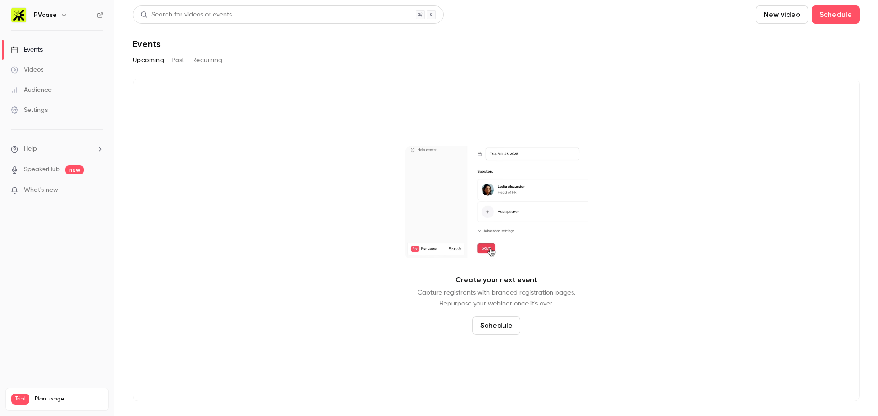  I want to click on div: Events, so click(27, 50).